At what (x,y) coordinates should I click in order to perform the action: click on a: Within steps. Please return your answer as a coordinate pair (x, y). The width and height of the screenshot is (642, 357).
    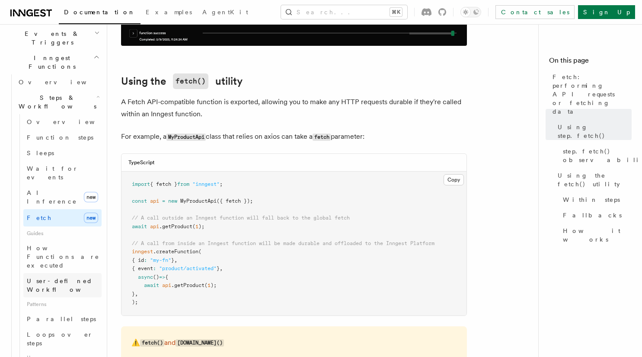
    Looking at the image, I should click on (595, 200).